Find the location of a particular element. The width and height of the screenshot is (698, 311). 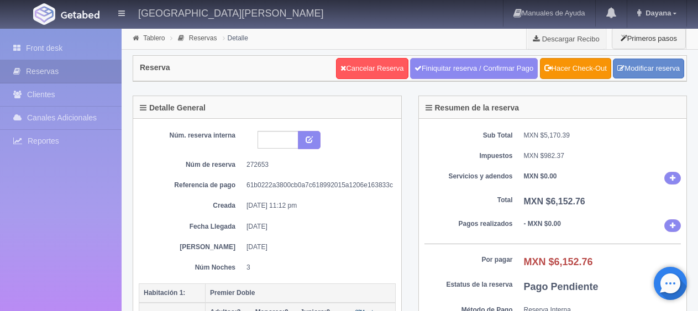

dt: Núm de reserva is located at coordinates (191, 165).